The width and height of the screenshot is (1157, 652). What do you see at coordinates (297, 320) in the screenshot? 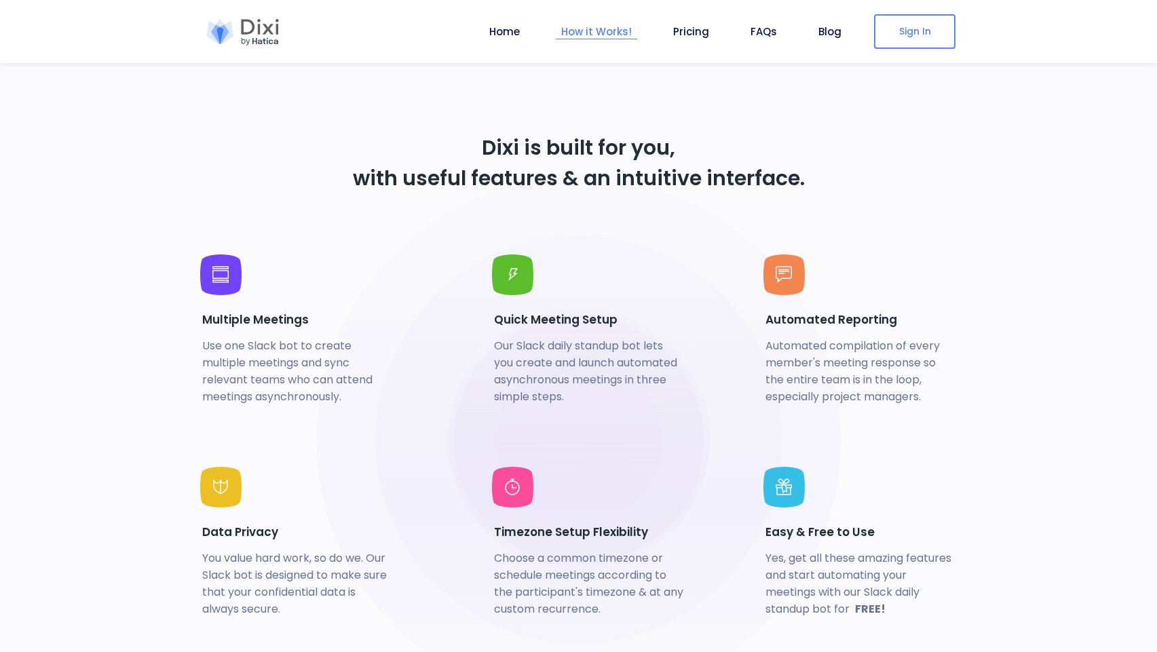
I see `h5: Multiple Meetings` at bounding box center [297, 320].